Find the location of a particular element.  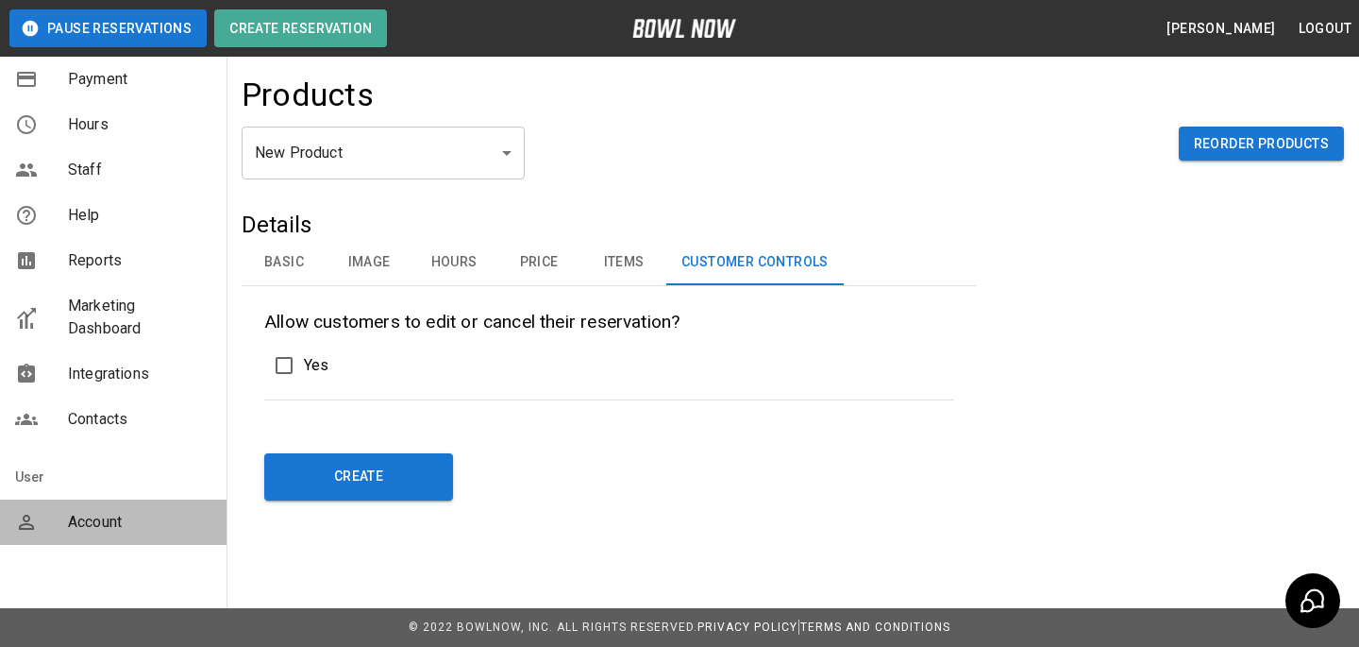

span: © 2022 BowlNow, Inc. All Rights Reserved. is located at coordinates (553, 627).